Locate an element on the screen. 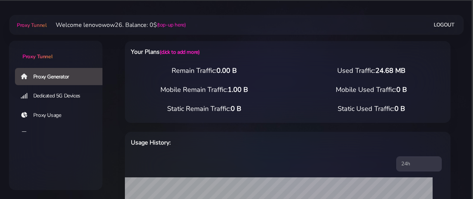 This screenshot has height=199, width=473. div: Static Remain Traffic: is located at coordinates (204, 109).